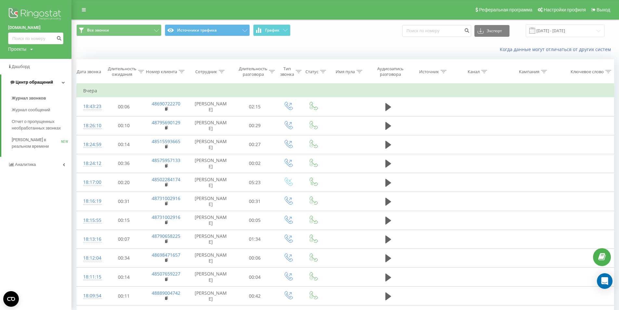 The image size is (619, 310). I want to click on span: Дашборд, so click(21, 66).